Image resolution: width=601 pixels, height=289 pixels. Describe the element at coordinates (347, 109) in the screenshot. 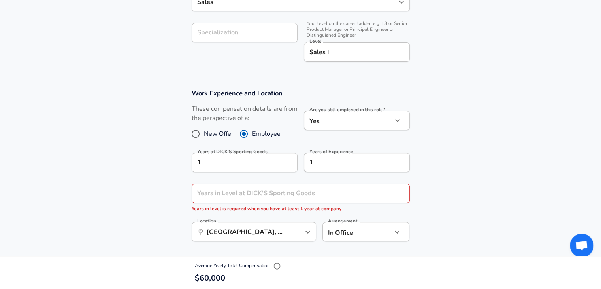

I see `label: Are you still employed in this role?` at that location.